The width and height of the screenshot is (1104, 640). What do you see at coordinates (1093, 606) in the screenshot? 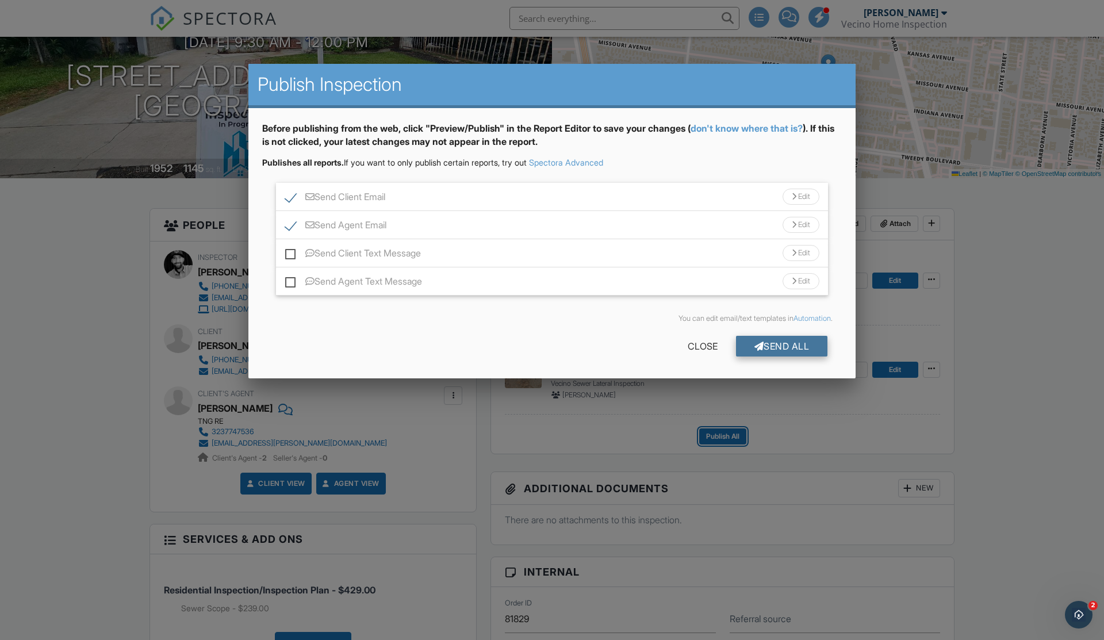
I see `span: 2` at bounding box center [1093, 606].